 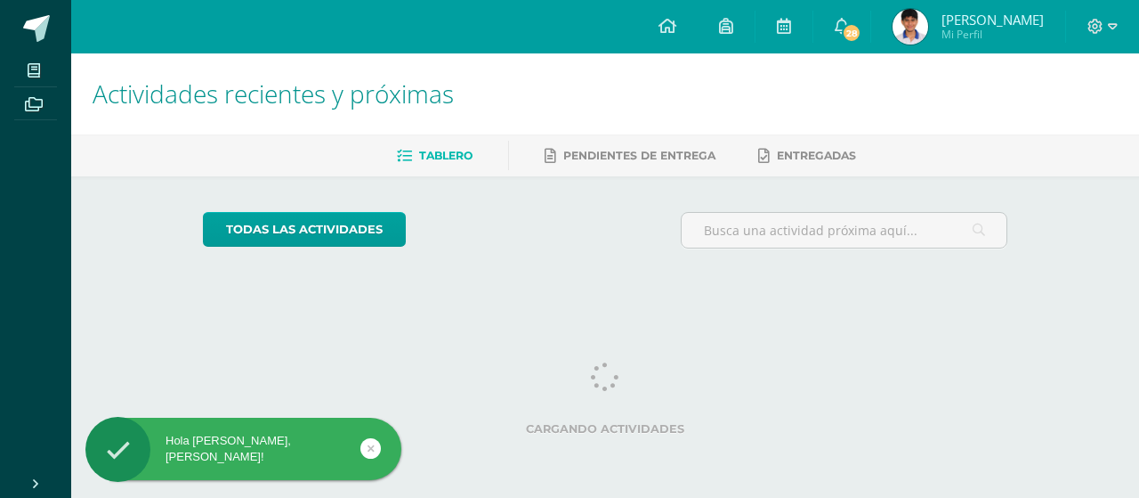 What do you see at coordinates (845, 230) in the screenshot?
I see `input: Busca una actividad próxima aquí...` at bounding box center [845, 230].